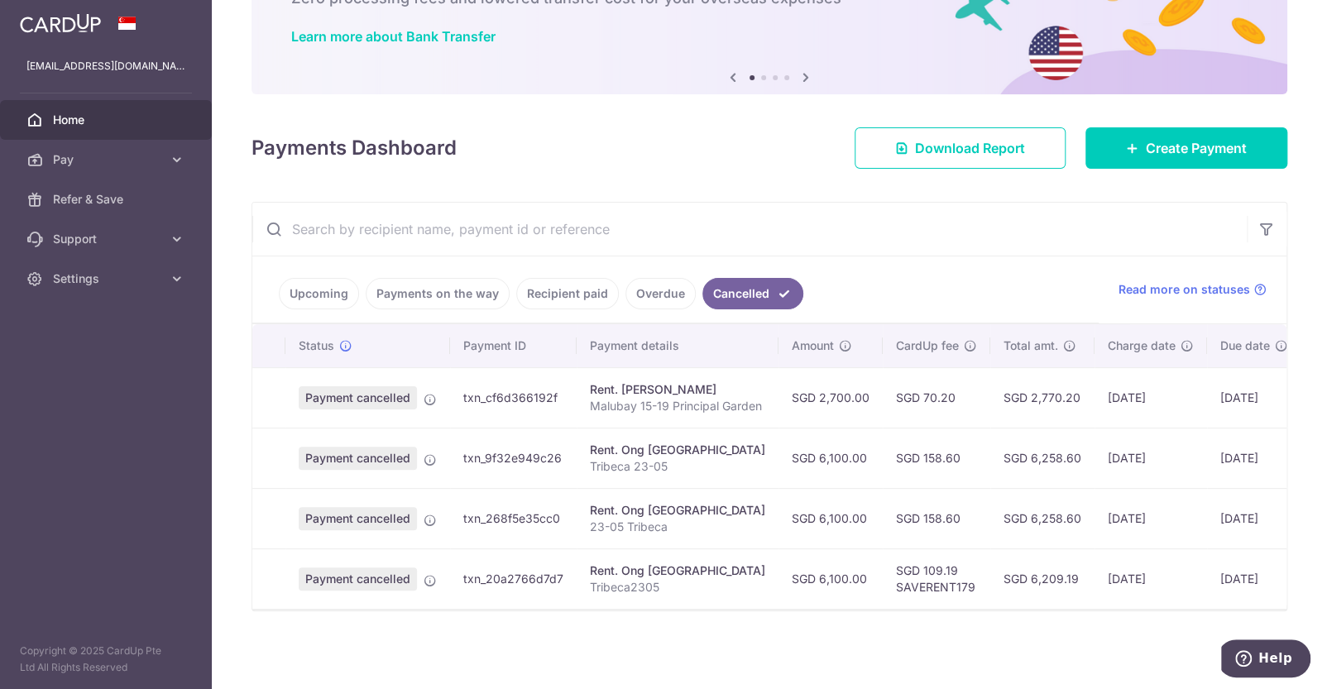 The image size is (1327, 689). I want to click on a: Cancelled, so click(753, 294).